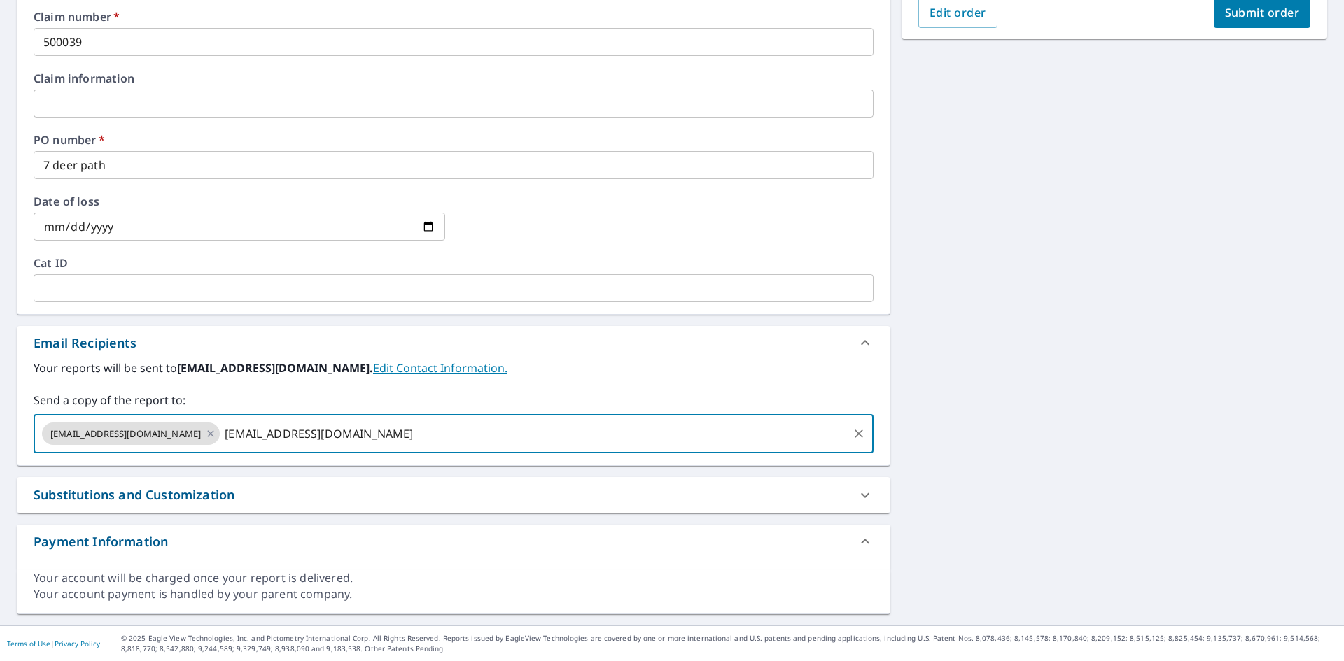 The image size is (1344, 661). Describe the element at coordinates (454, 263) in the screenshot. I see `label: Cat ID` at that location.